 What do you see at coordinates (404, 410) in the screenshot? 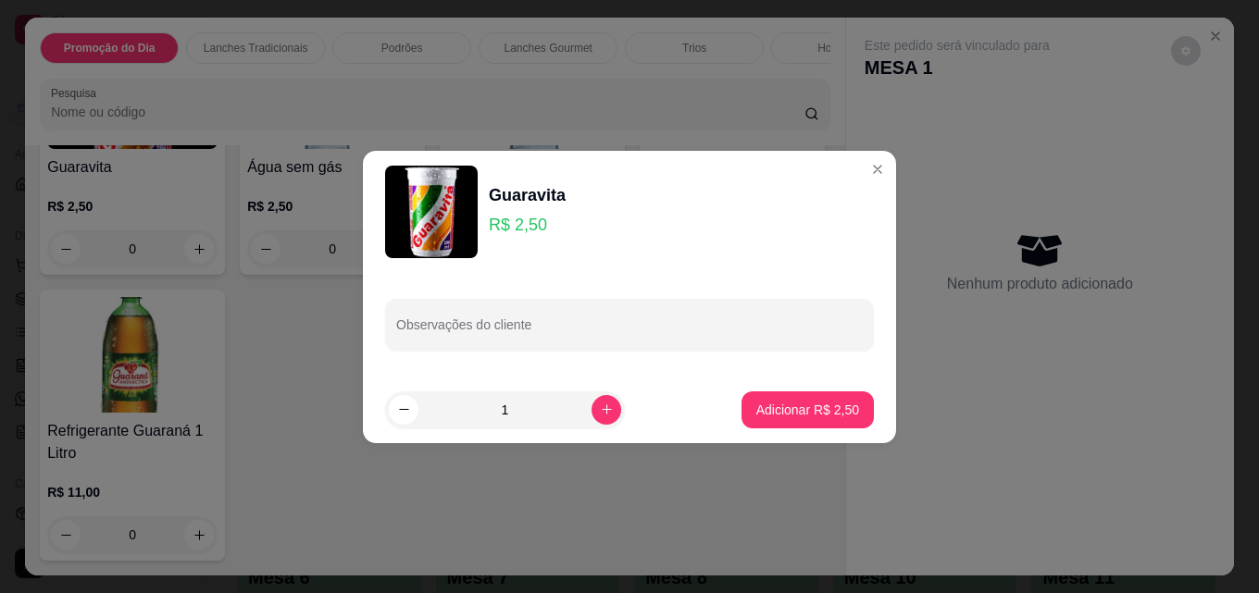
I see `button: decrease-product-quantity` at bounding box center [404, 410].